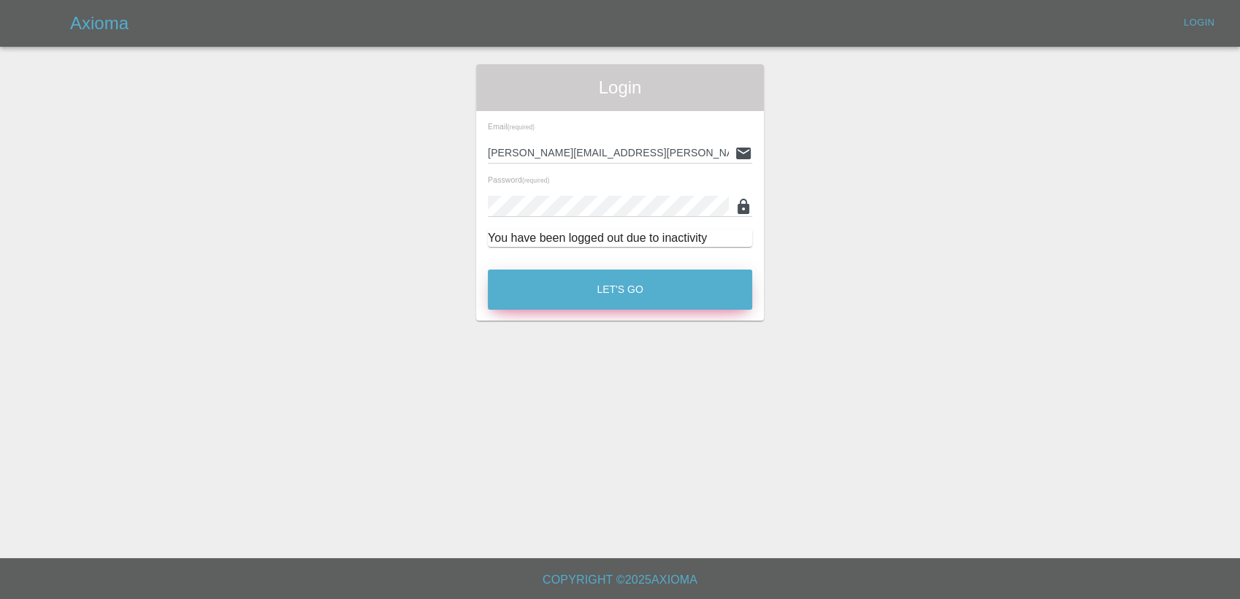 This screenshot has height=599, width=1240. What do you see at coordinates (620, 580) in the screenshot?
I see `h6: Copyright © 2025 Axioma` at bounding box center [620, 580].